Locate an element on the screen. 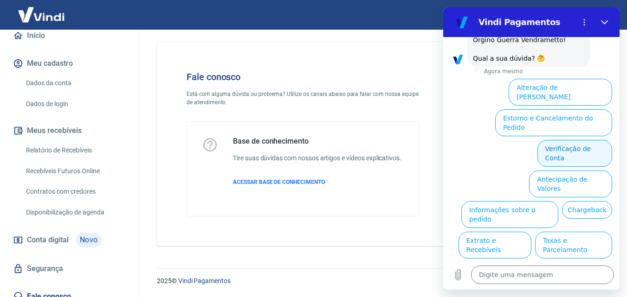 This screenshot has height=297, width=627. button: Chargeback is located at coordinates (144, 203).